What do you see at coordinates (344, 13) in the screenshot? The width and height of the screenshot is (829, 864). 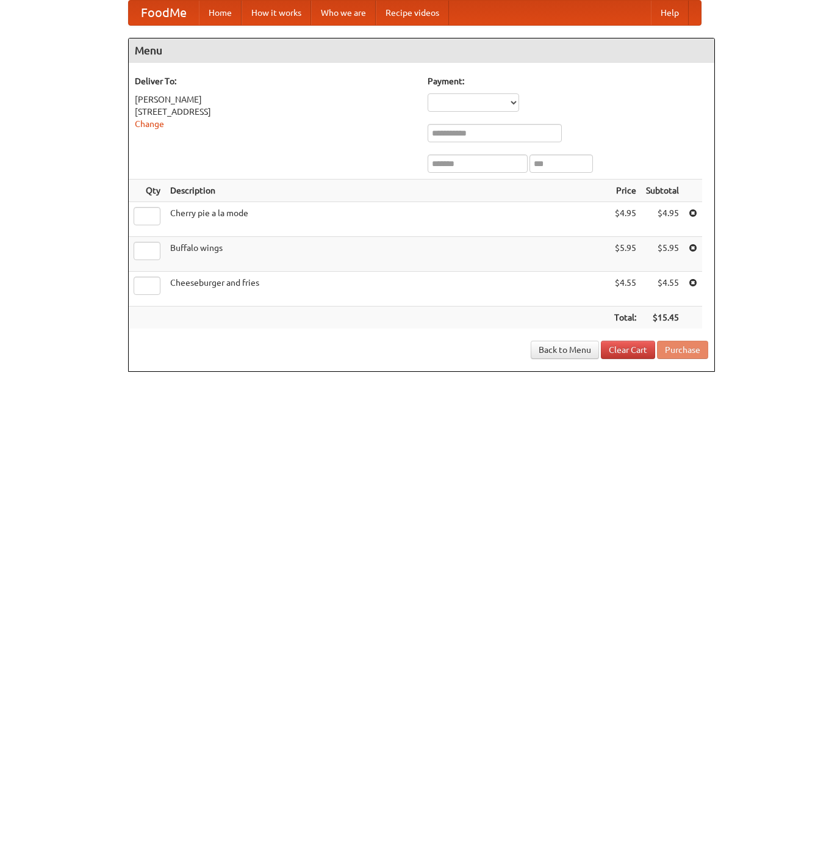 I see `a: Who we are` at bounding box center [344, 13].